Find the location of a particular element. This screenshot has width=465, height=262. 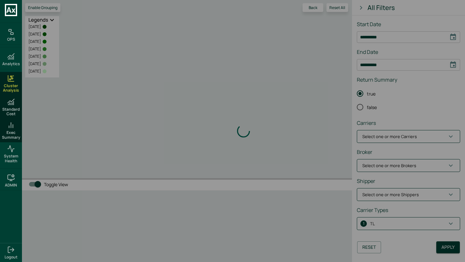

span: System Health is located at coordinates (11, 158).